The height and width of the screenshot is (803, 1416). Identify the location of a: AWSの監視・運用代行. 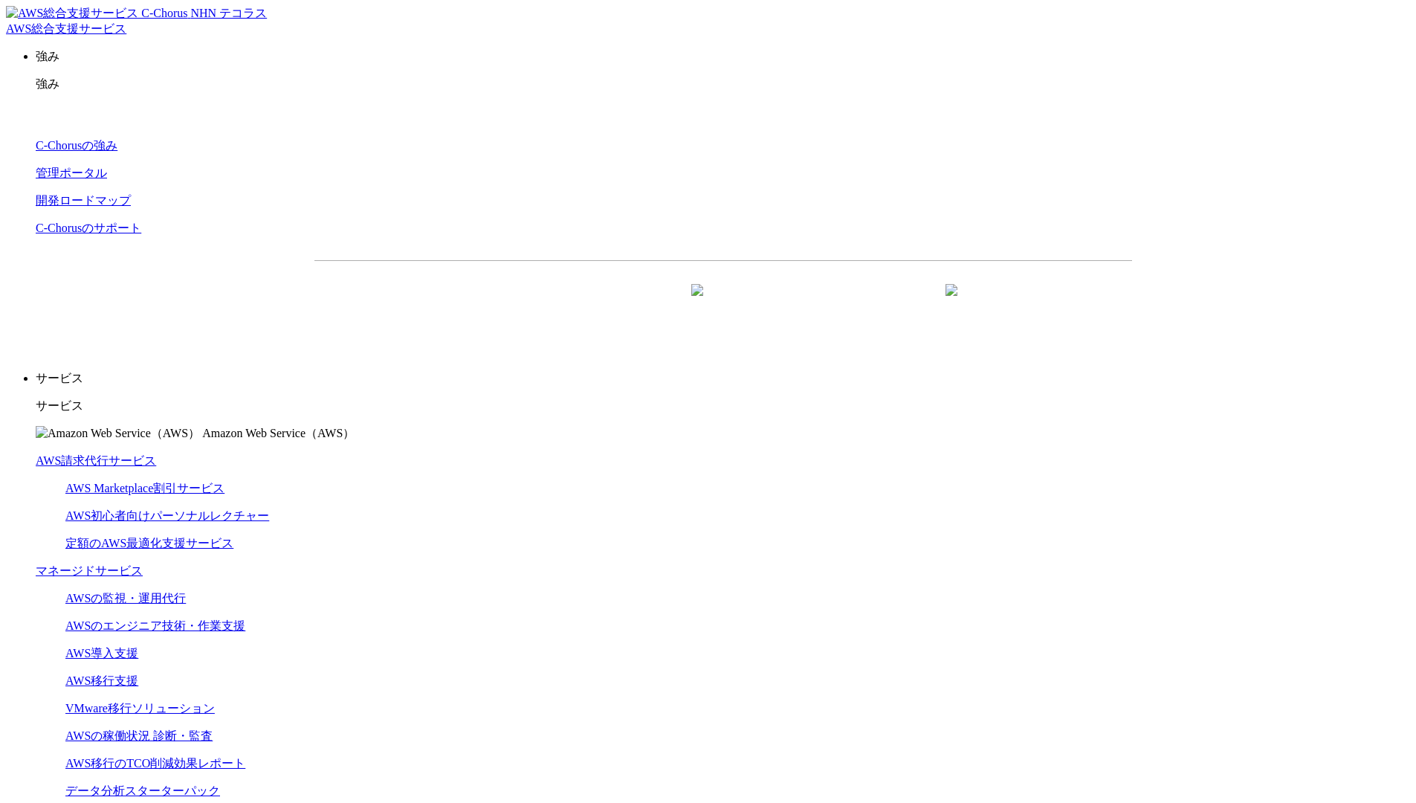
(126, 598).